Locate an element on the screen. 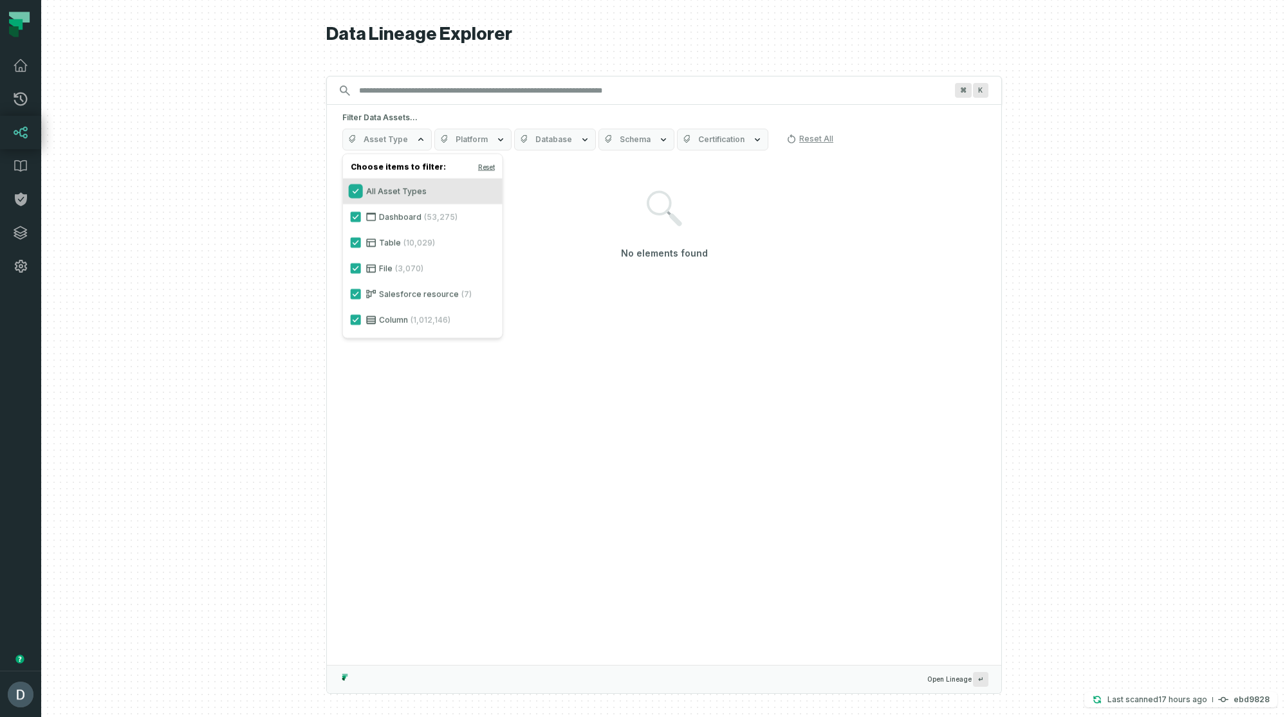 This screenshot has width=1287, height=717. button: File(3,070) is located at coordinates (356, 268).